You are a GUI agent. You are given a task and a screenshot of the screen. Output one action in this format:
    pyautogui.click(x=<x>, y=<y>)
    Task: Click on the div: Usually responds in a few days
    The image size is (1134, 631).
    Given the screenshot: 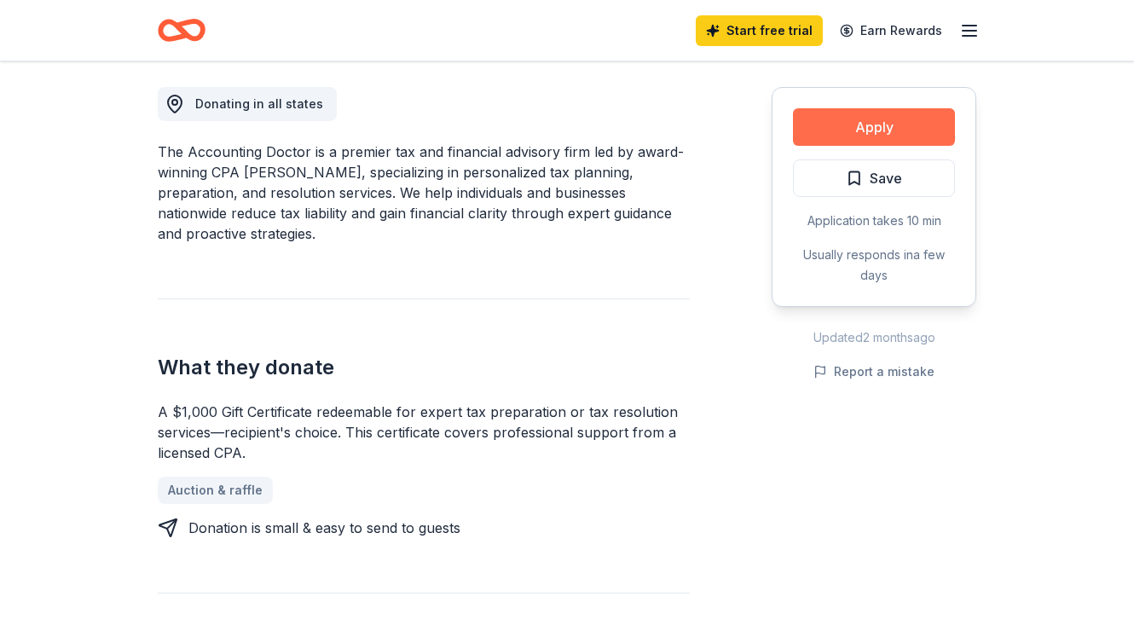 What is the action you would take?
    pyautogui.click(x=874, y=265)
    